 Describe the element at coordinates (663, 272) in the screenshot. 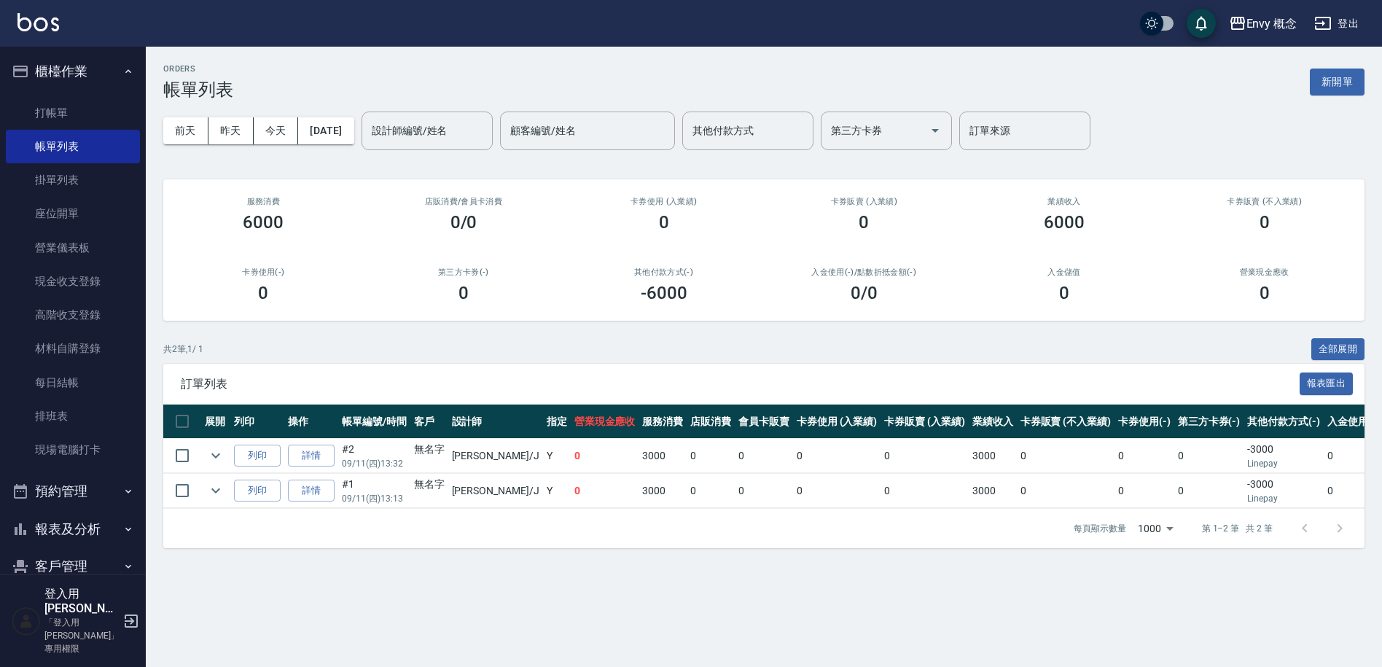

I see `h2: 其他付款方式(-)` at that location.